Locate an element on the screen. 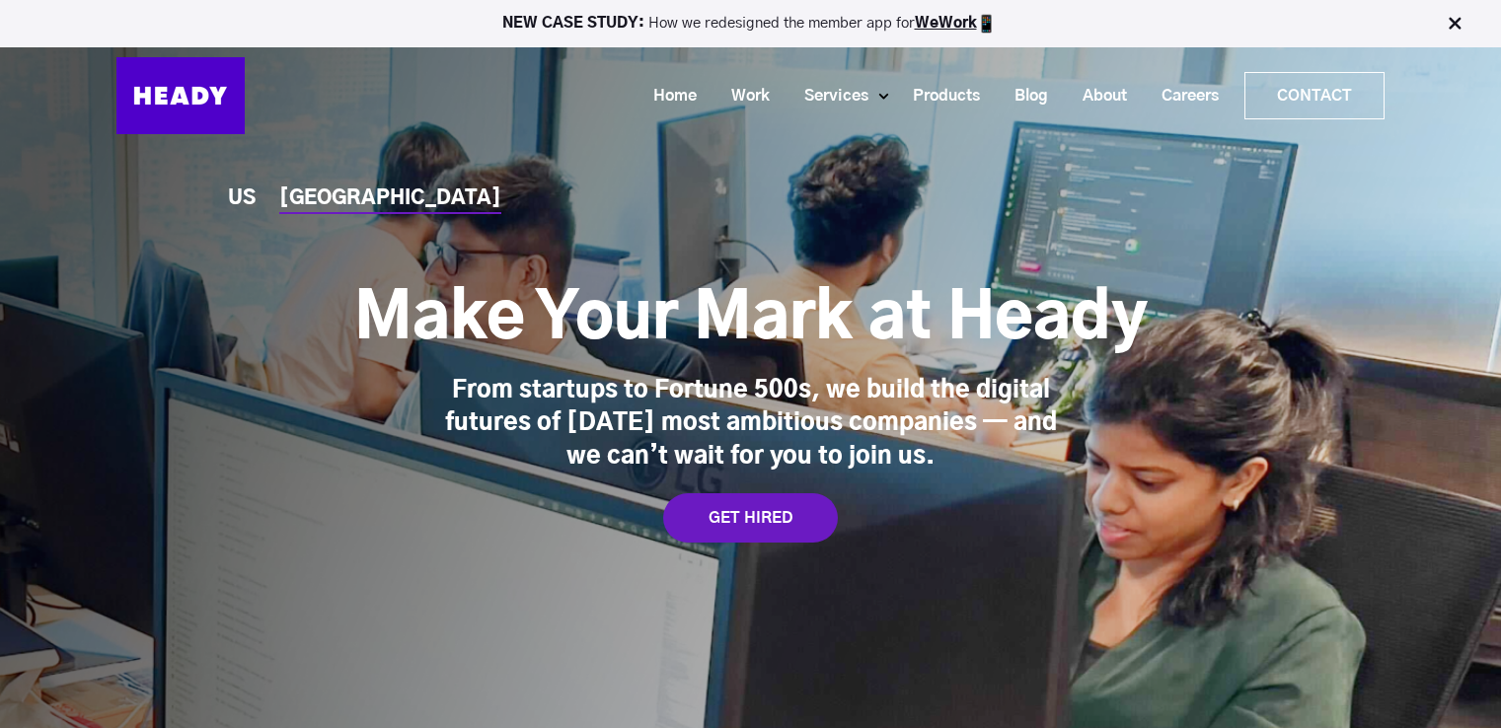 The image size is (1501, 728). p: How we redesigned the member app for is located at coordinates (750, 24).